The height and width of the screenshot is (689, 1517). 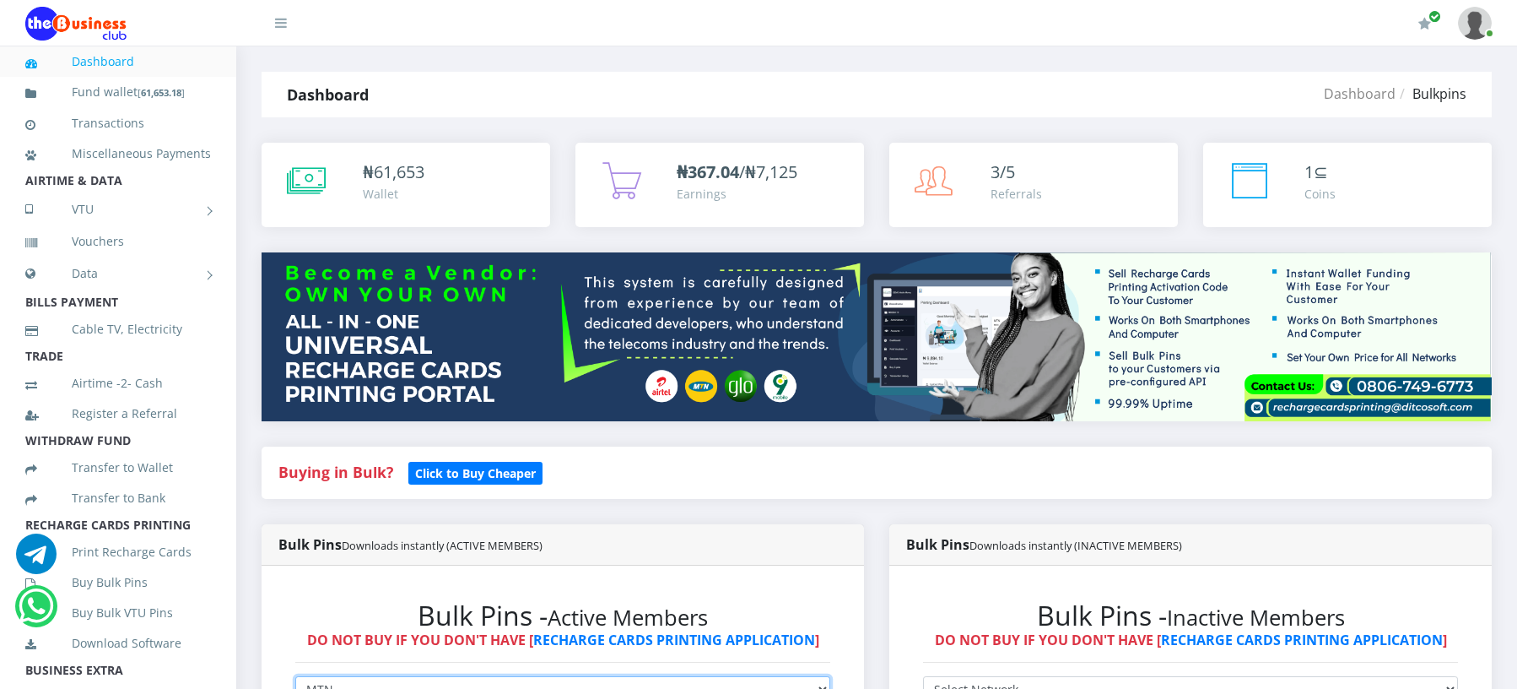 What do you see at coordinates (628, 617) in the screenshot?
I see `small: Active Members` at bounding box center [628, 617].